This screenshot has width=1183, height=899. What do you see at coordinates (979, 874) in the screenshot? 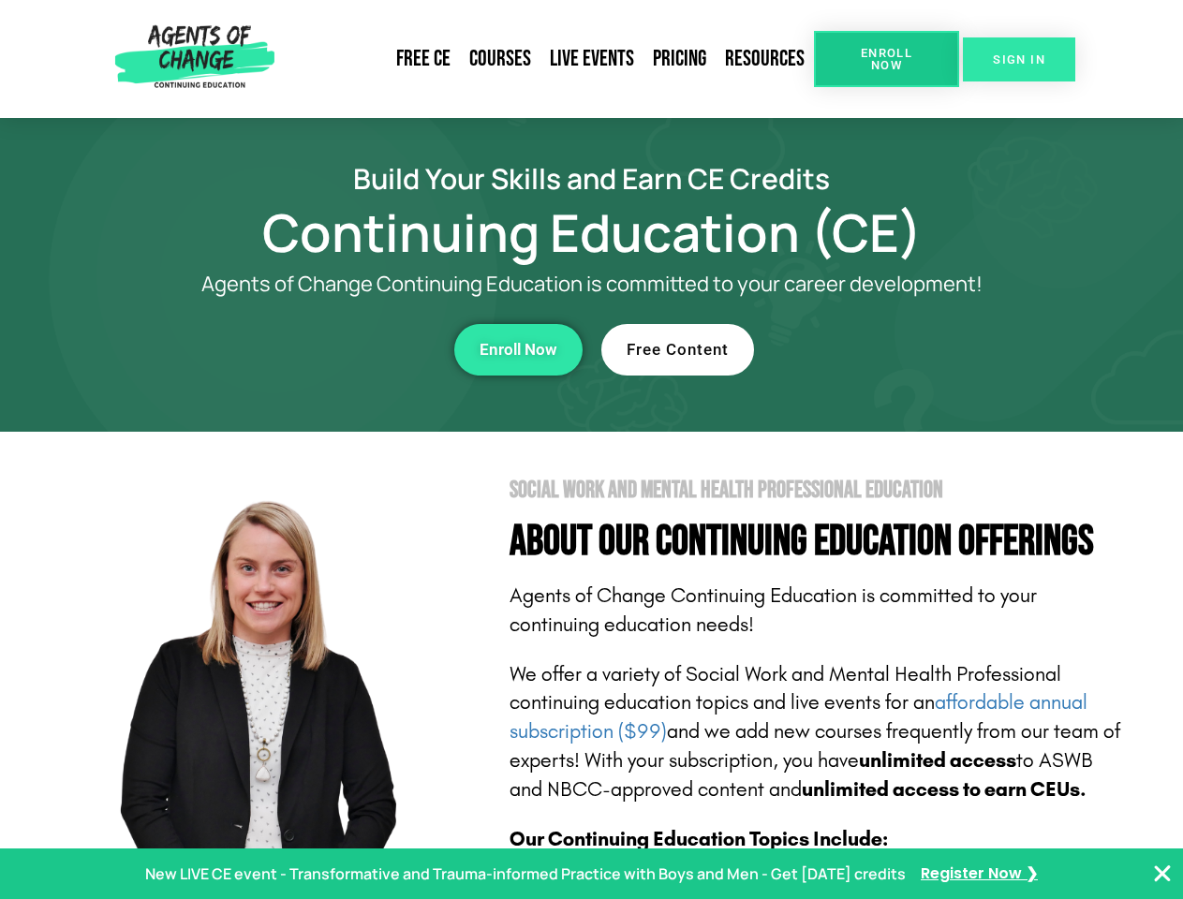
I see `span: Register Now ❯` at bounding box center [979, 874].